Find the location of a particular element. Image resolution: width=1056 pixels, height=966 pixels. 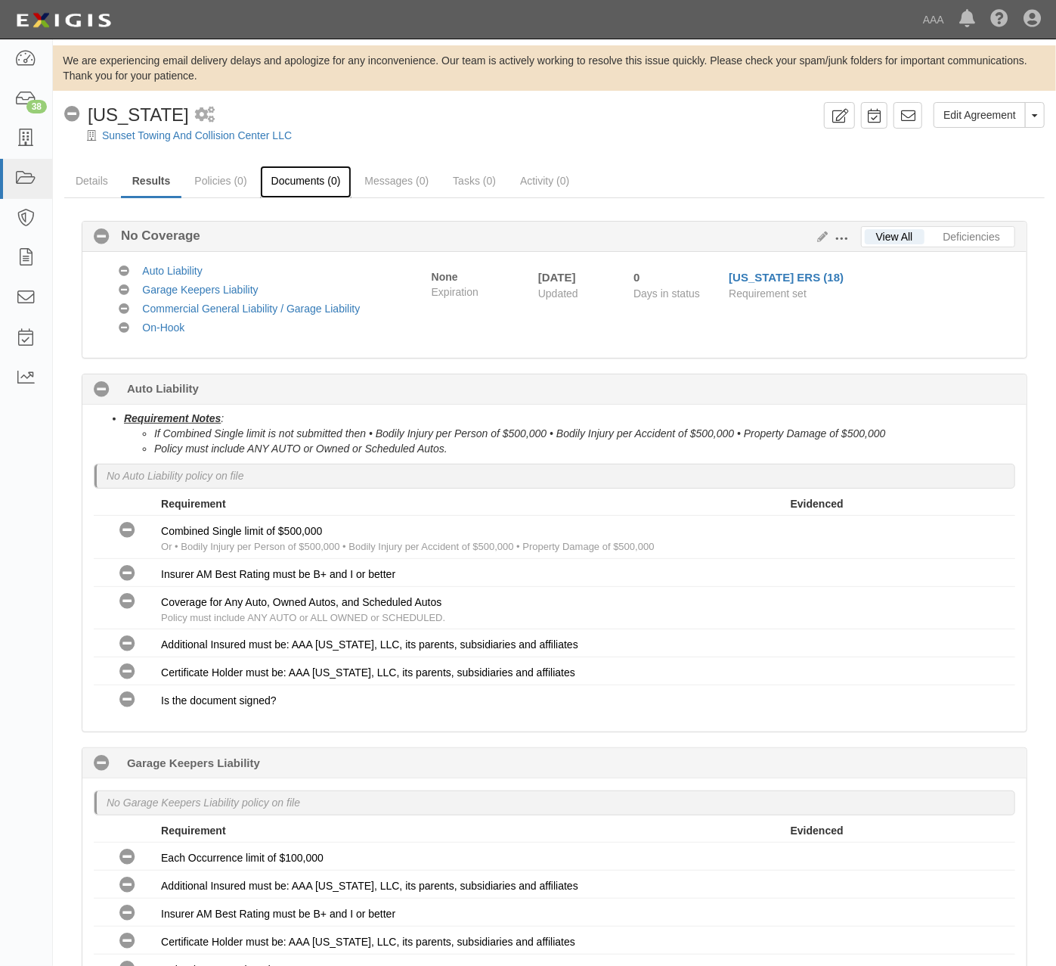

div: 38 is located at coordinates (36, 107).